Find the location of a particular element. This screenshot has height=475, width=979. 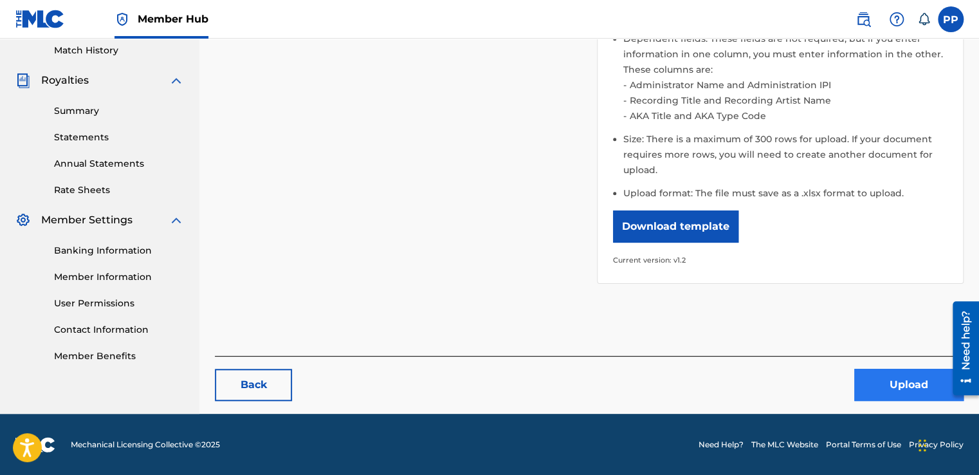

img: logo is located at coordinates (35, 444).